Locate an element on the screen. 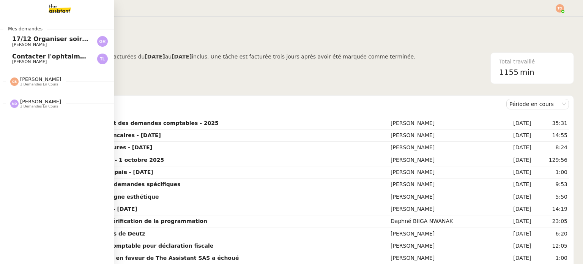  td: 8:24 is located at coordinates (551, 148).